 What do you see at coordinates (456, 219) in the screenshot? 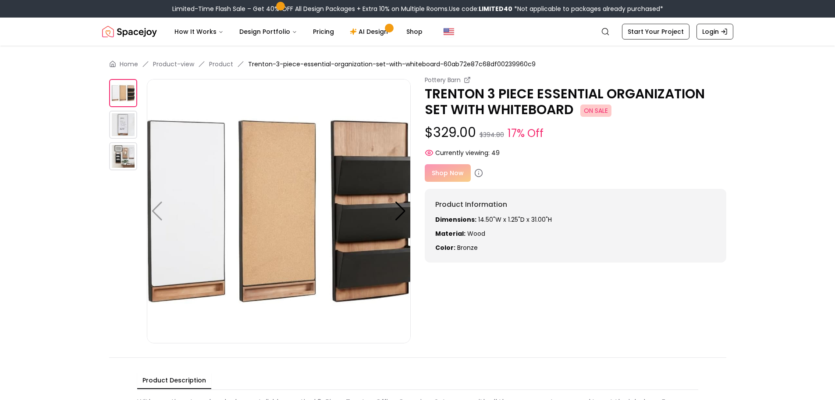
I see `strong: Dimensions:` at bounding box center [456, 219].